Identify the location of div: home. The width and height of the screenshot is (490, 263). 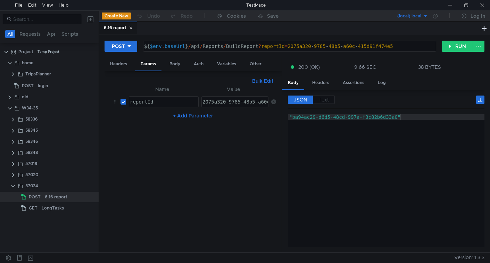
(27, 63).